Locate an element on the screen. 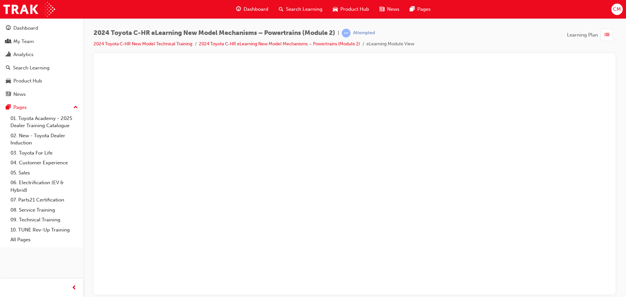 The width and height of the screenshot is (626, 297). div: Attempted is located at coordinates (364, 33).